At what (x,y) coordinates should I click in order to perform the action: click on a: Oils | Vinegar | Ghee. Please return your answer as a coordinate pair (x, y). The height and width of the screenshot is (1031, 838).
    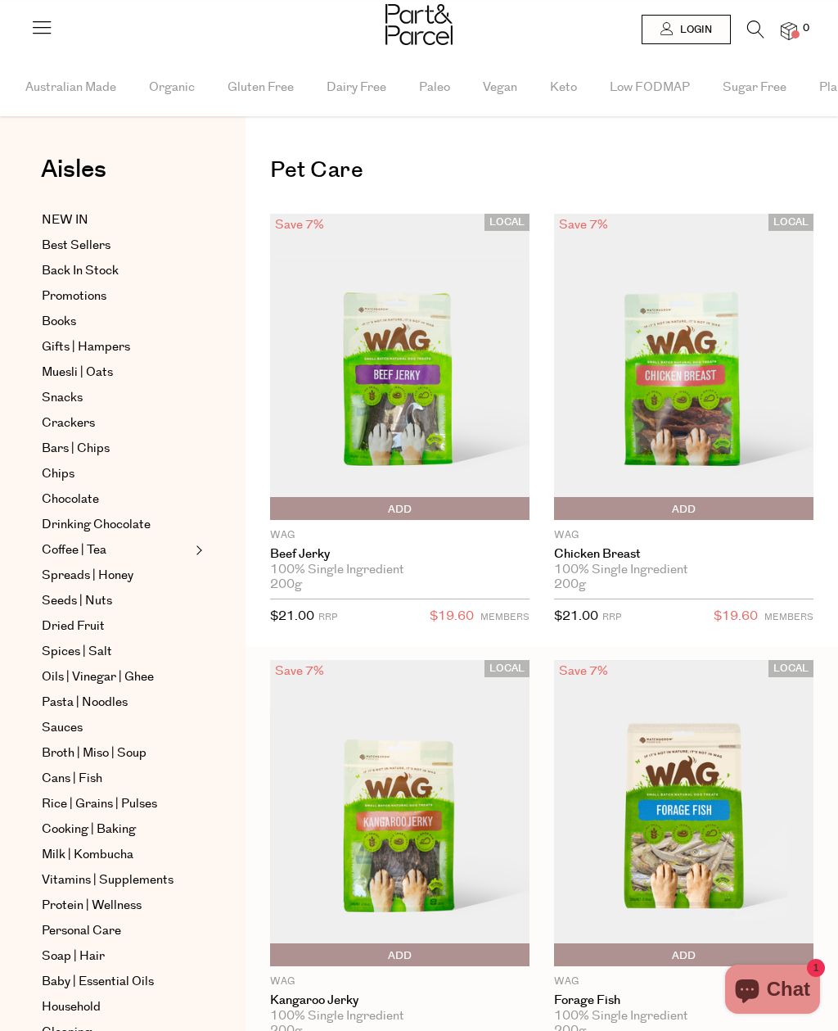
    Looking at the image, I should click on (116, 677).